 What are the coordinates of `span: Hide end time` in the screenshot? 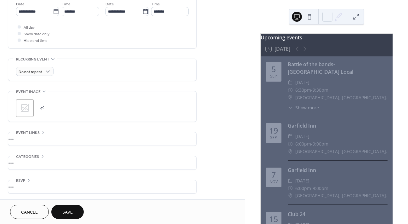 It's located at (36, 41).